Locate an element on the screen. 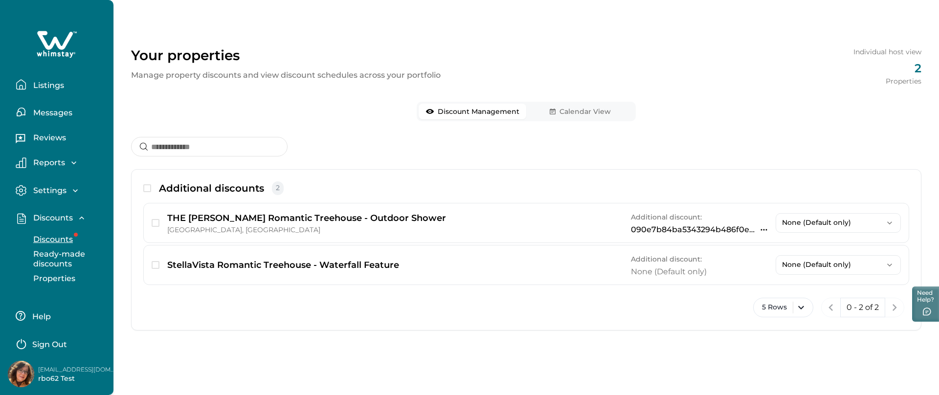 The width and height of the screenshot is (939, 395). button: Settings is located at coordinates (61, 190).